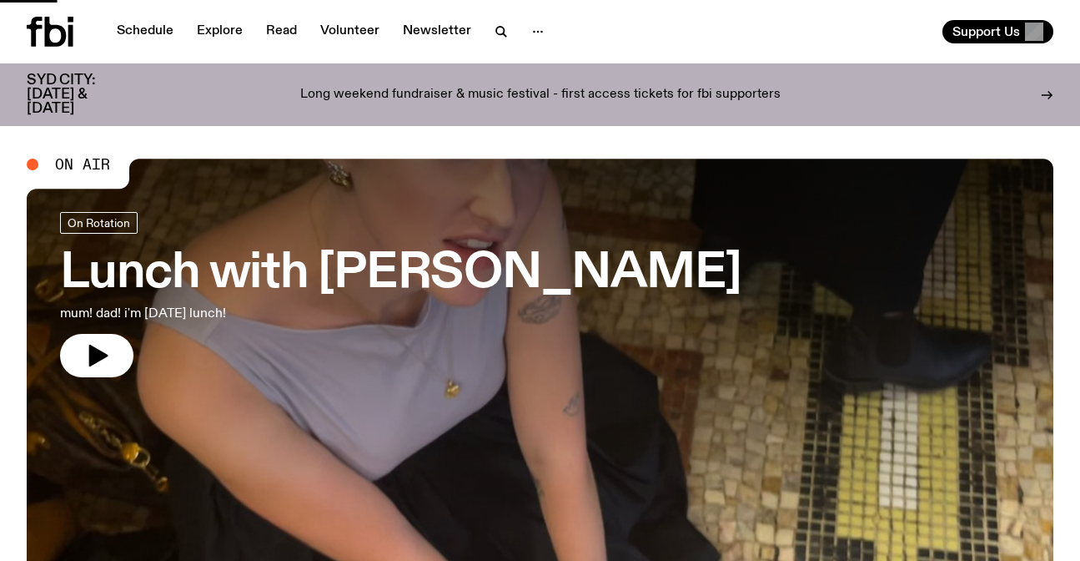 This screenshot has width=1080, height=561. Describe the element at coordinates (219, 32) in the screenshot. I see `a: Explore` at that location.